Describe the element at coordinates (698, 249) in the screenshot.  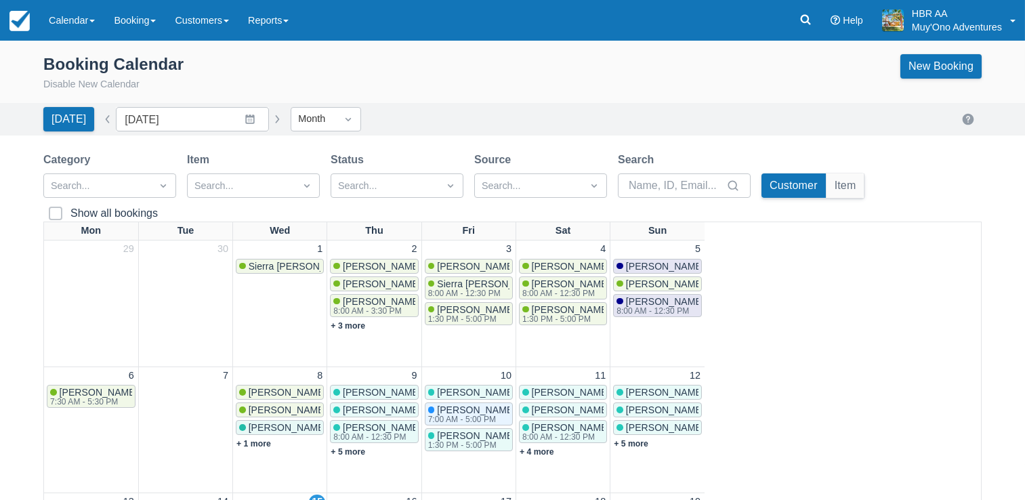
I see `a: 5` at that location.